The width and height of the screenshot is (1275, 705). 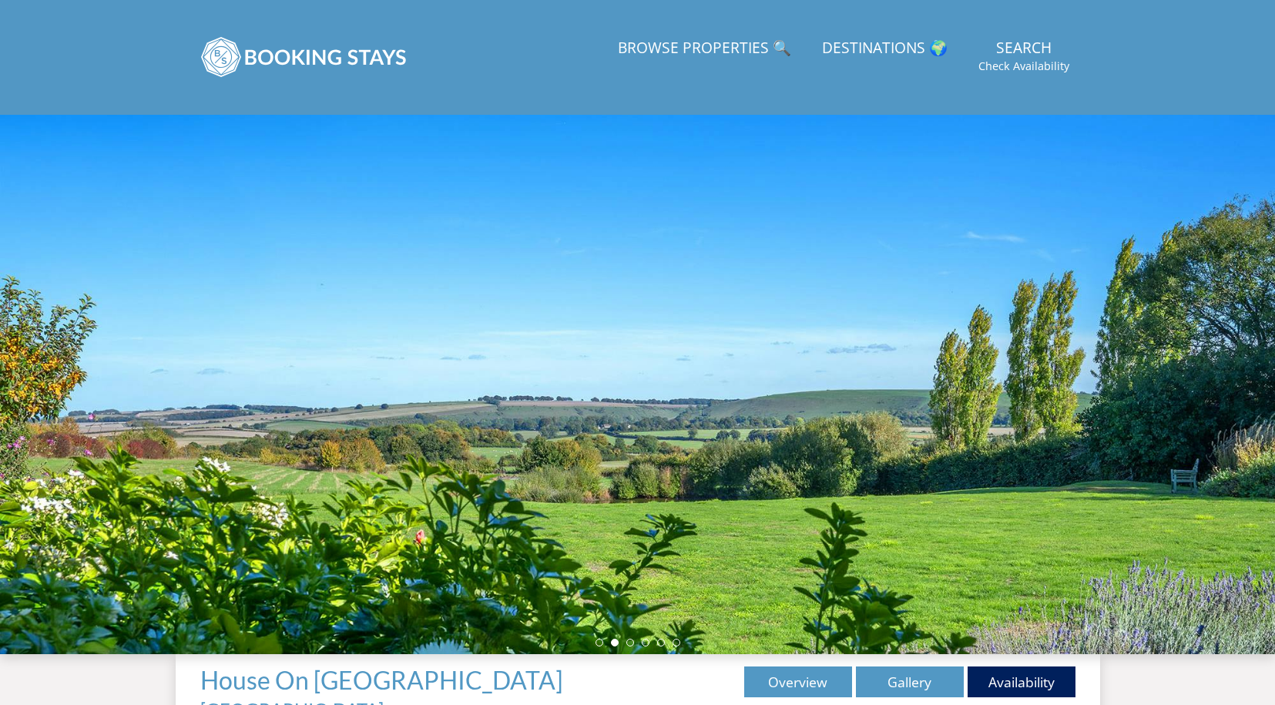 What do you see at coordinates (910, 682) in the screenshot?
I see `a: Gallery` at bounding box center [910, 682].